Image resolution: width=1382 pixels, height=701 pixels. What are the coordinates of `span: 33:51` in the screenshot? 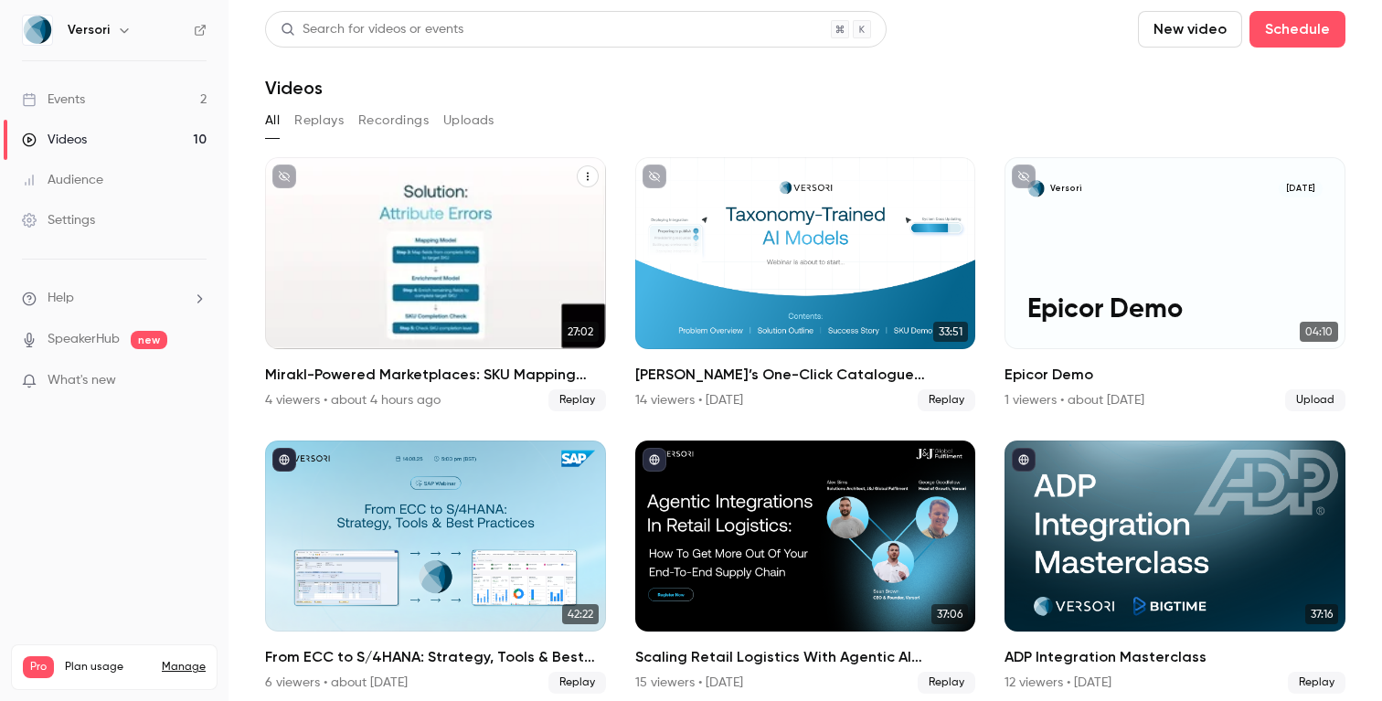 It's located at (951, 332).